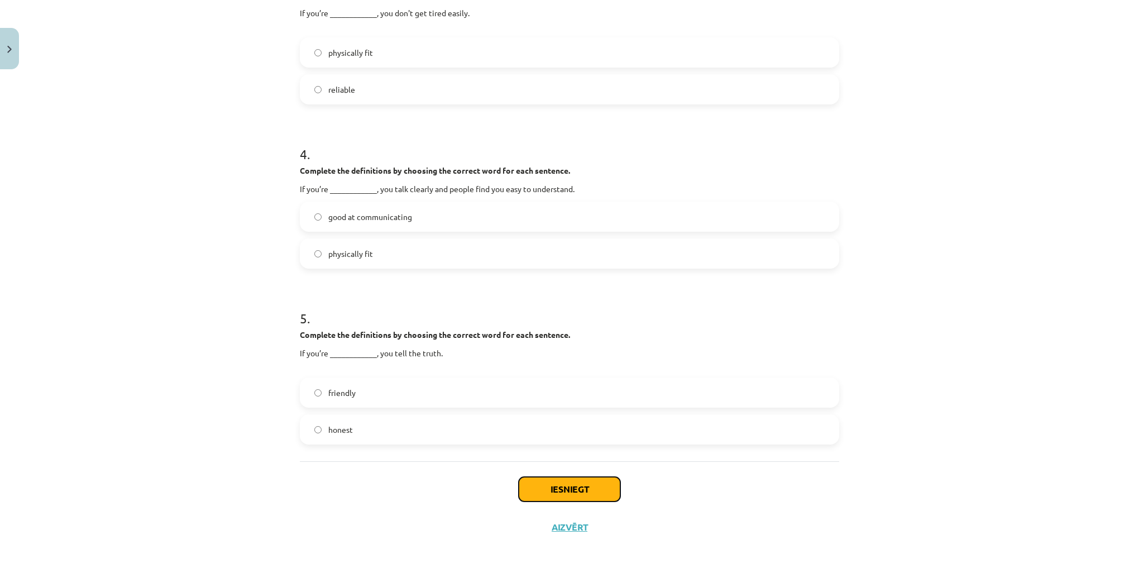 The image size is (1139, 573). What do you see at coordinates (569, 489) in the screenshot?
I see `button: Iesniegt` at bounding box center [569, 489].